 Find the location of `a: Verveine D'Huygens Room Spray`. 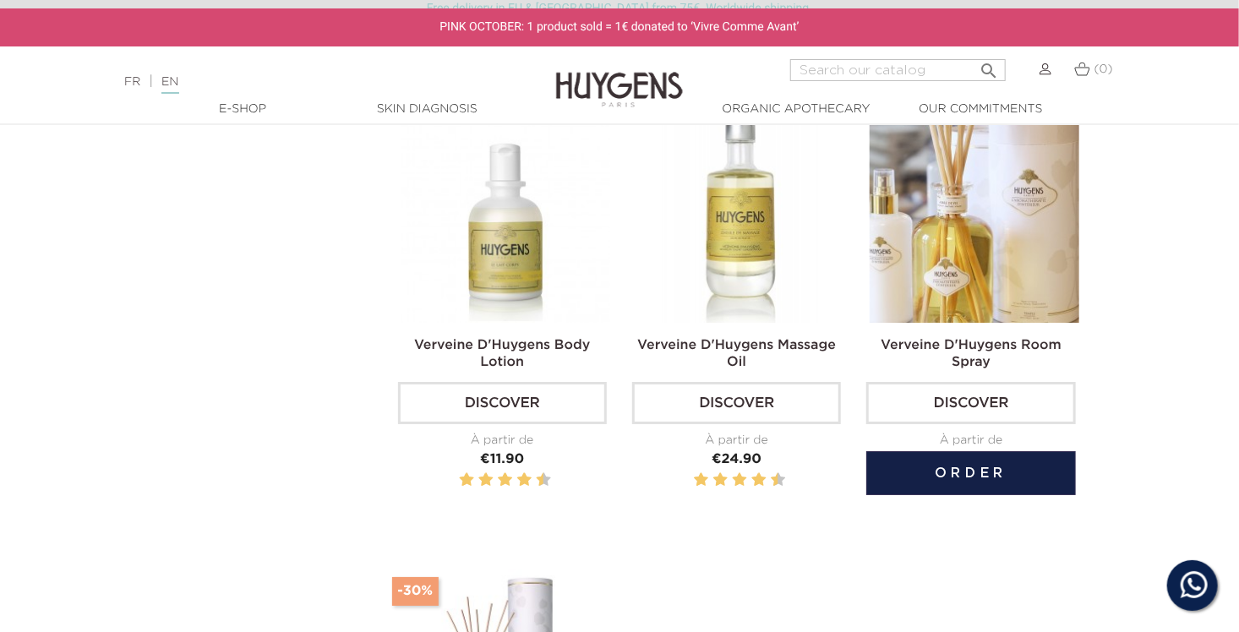

a: Verveine D'Huygens Room Spray is located at coordinates (971, 354).